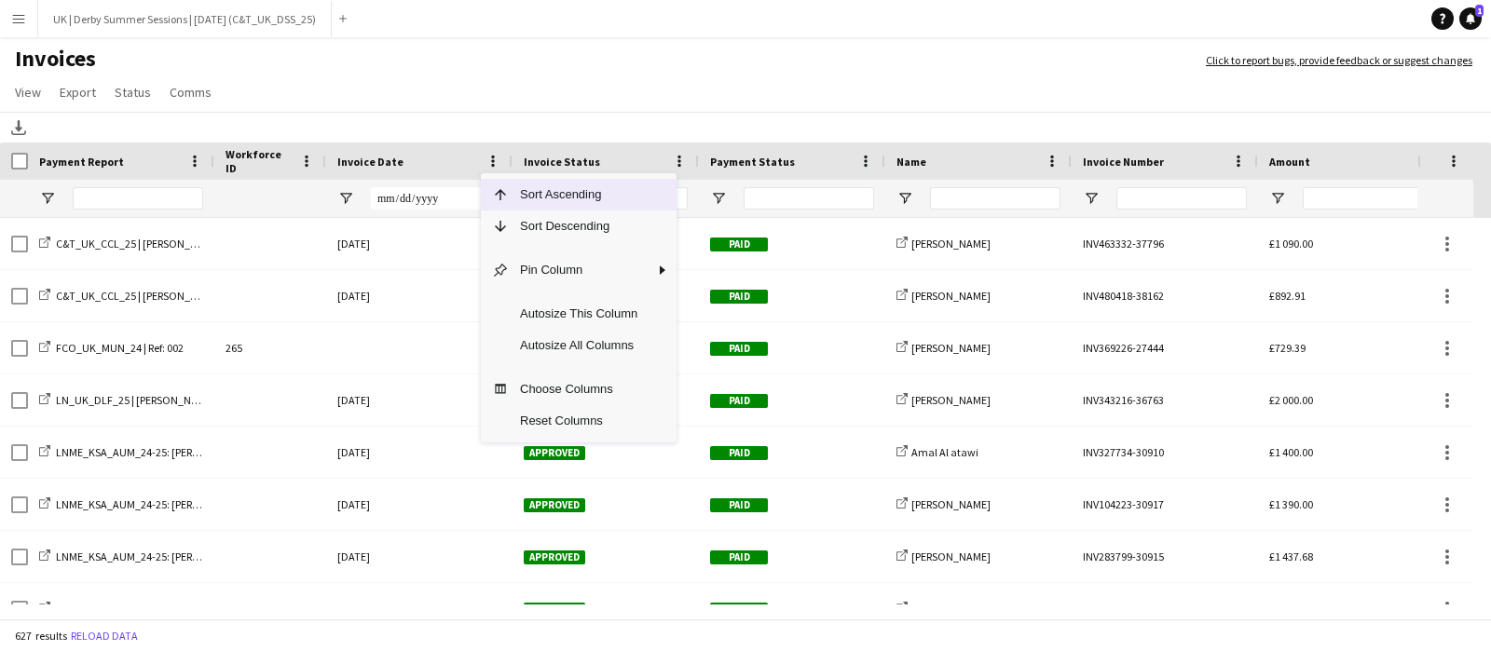 The image size is (1491, 651). I want to click on div: INV369226-27444, so click(1165, 348).